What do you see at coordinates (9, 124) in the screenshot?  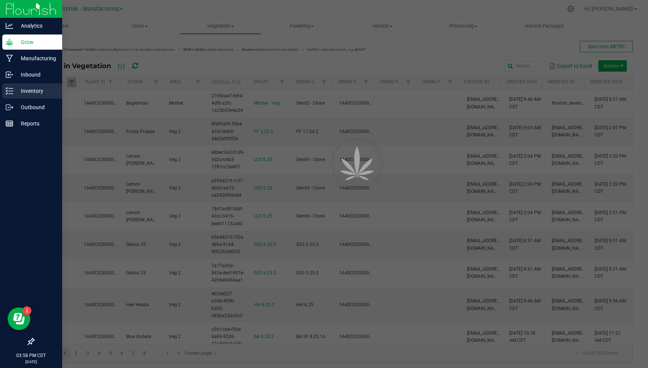 I see `inline-svg: Reports` at bounding box center [9, 124].